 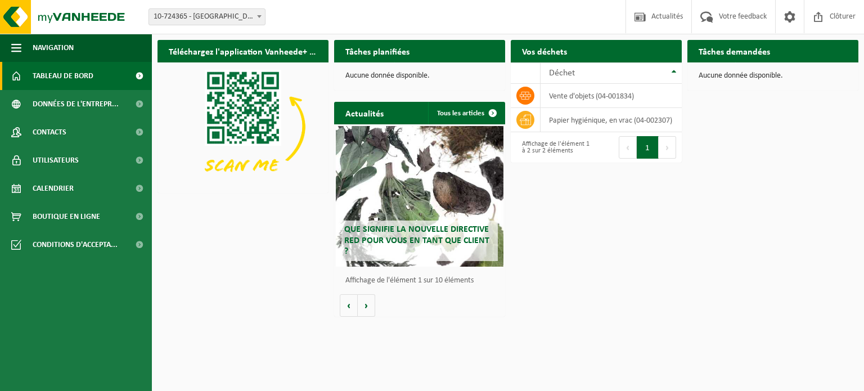 What do you see at coordinates (734, 51) in the screenshot?
I see `h2: Tâches demandées` at bounding box center [734, 51].